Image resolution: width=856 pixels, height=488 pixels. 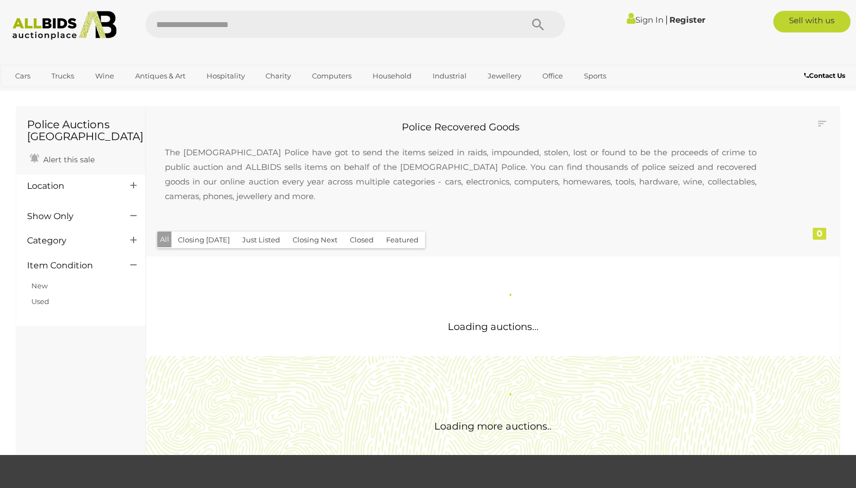 What do you see at coordinates (62, 158) in the screenshot?
I see `a: Alert this sale` at bounding box center [62, 158].